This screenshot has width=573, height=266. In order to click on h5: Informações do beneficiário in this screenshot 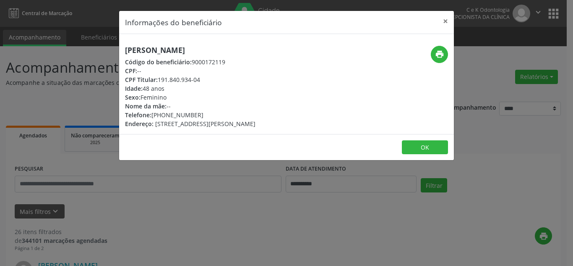, I will do `click(173, 22)`.